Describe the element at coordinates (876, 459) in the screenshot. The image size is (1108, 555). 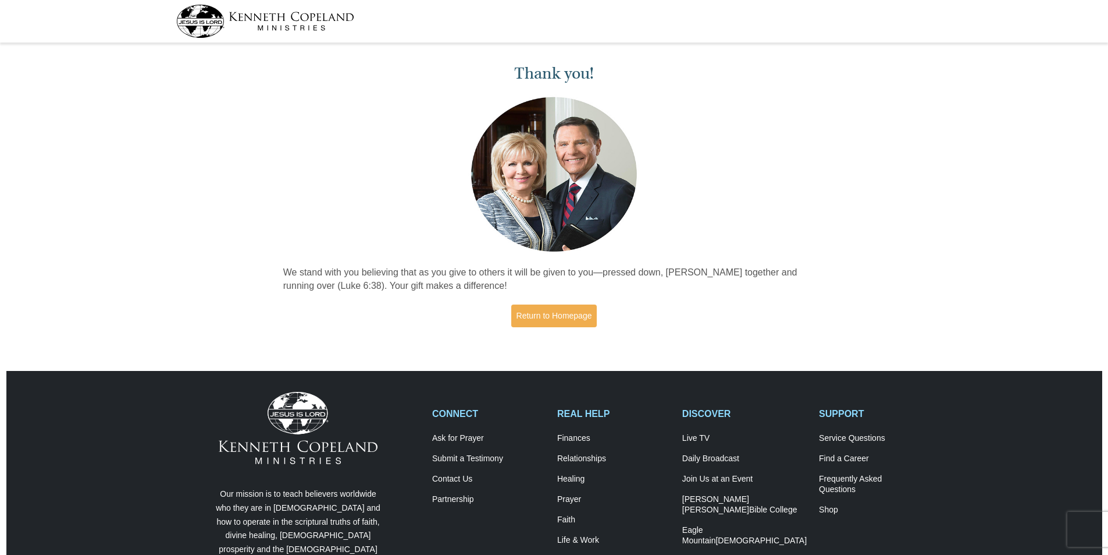
I see `a: Find a Career` at that location.